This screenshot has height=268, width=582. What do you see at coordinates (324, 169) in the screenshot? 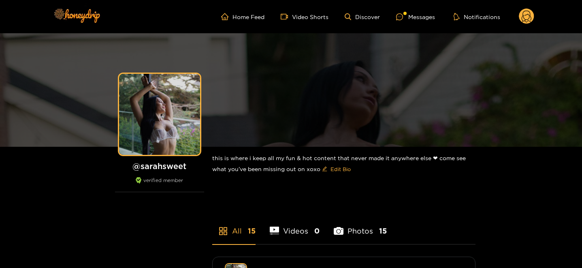
I see `span: edit` at bounding box center [324, 169].